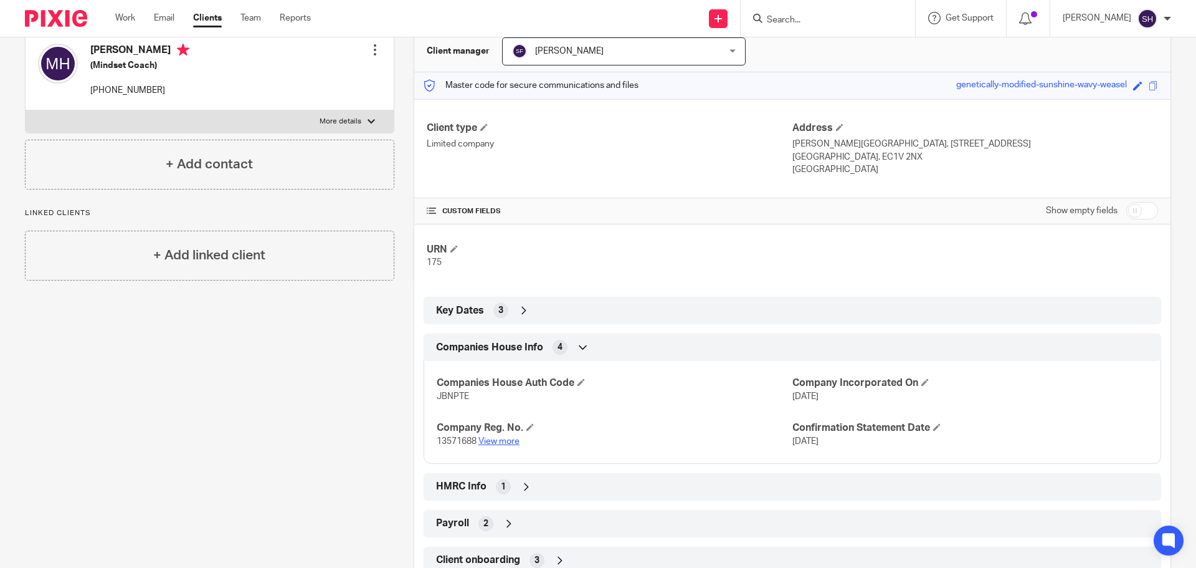 The image size is (1196, 568). What do you see at coordinates (183, 50) in the screenshot?
I see `i: Primary` at bounding box center [183, 50].